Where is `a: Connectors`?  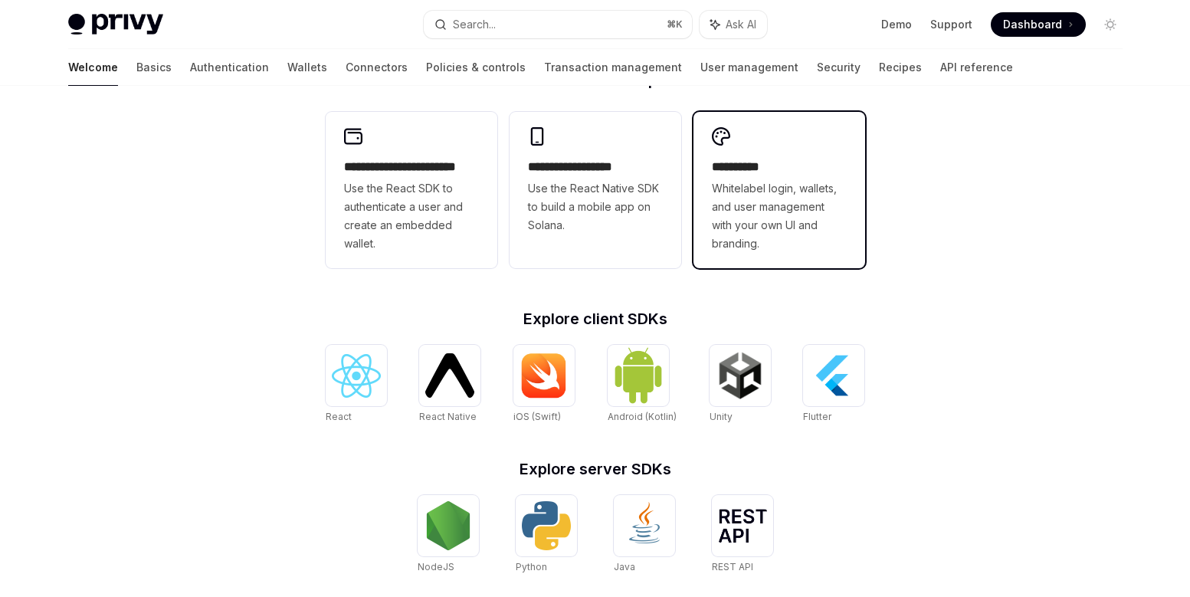
a: Connectors is located at coordinates (376, 67).